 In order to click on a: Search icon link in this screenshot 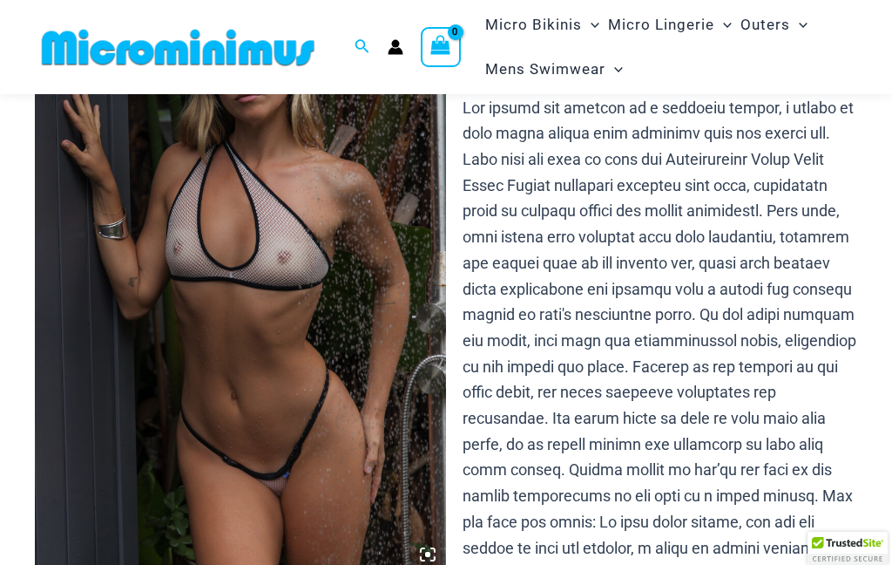, I will do `click(362, 47)`.